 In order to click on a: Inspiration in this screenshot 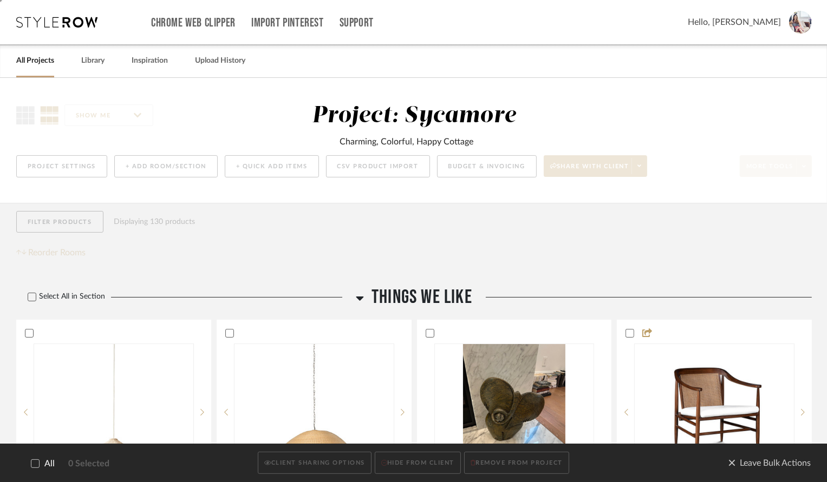, I will do `click(149, 61)`.